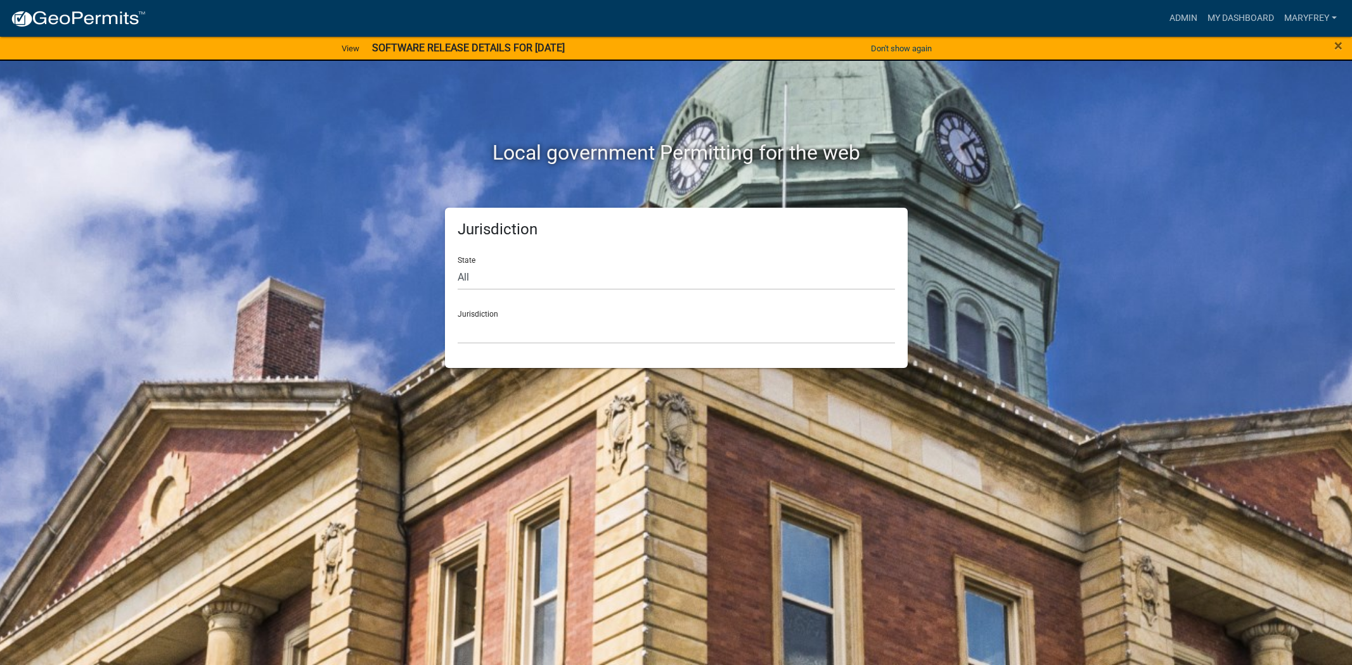  What do you see at coordinates (1310, 18) in the screenshot?
I see `a: MaryFrey` at bounding box center [1310, 18].